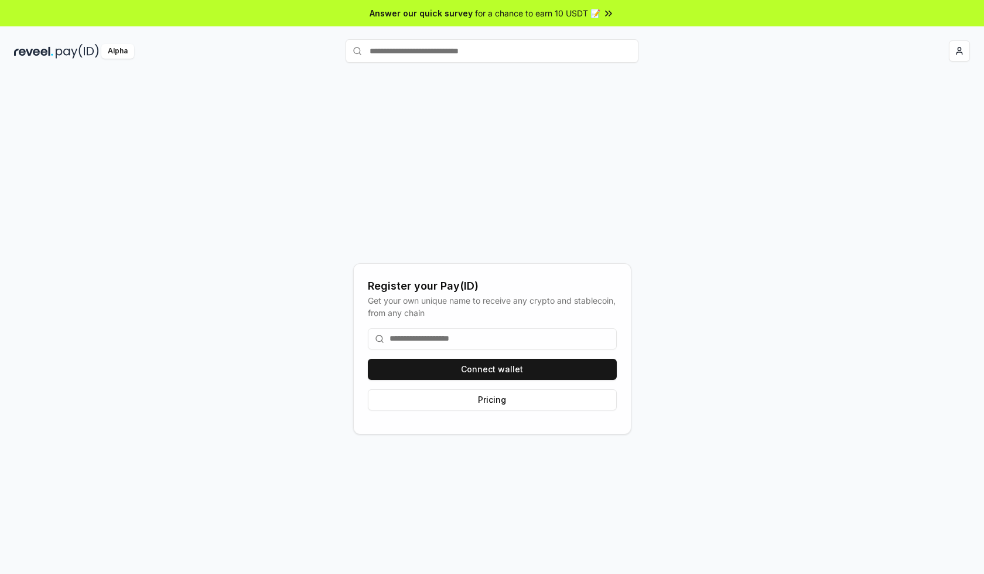 This screenshot has height=574, width=984. I want to click on span: for a chance to earn 10 USDT 📝, so click(538, 13).